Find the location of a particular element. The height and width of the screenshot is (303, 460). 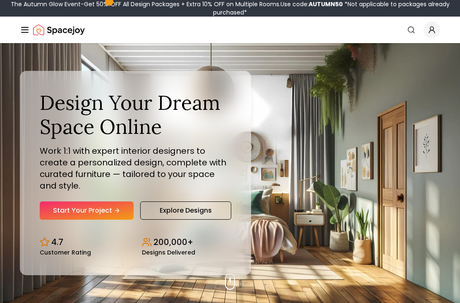

a: Spacejoy is located at coordinates (59, 30).